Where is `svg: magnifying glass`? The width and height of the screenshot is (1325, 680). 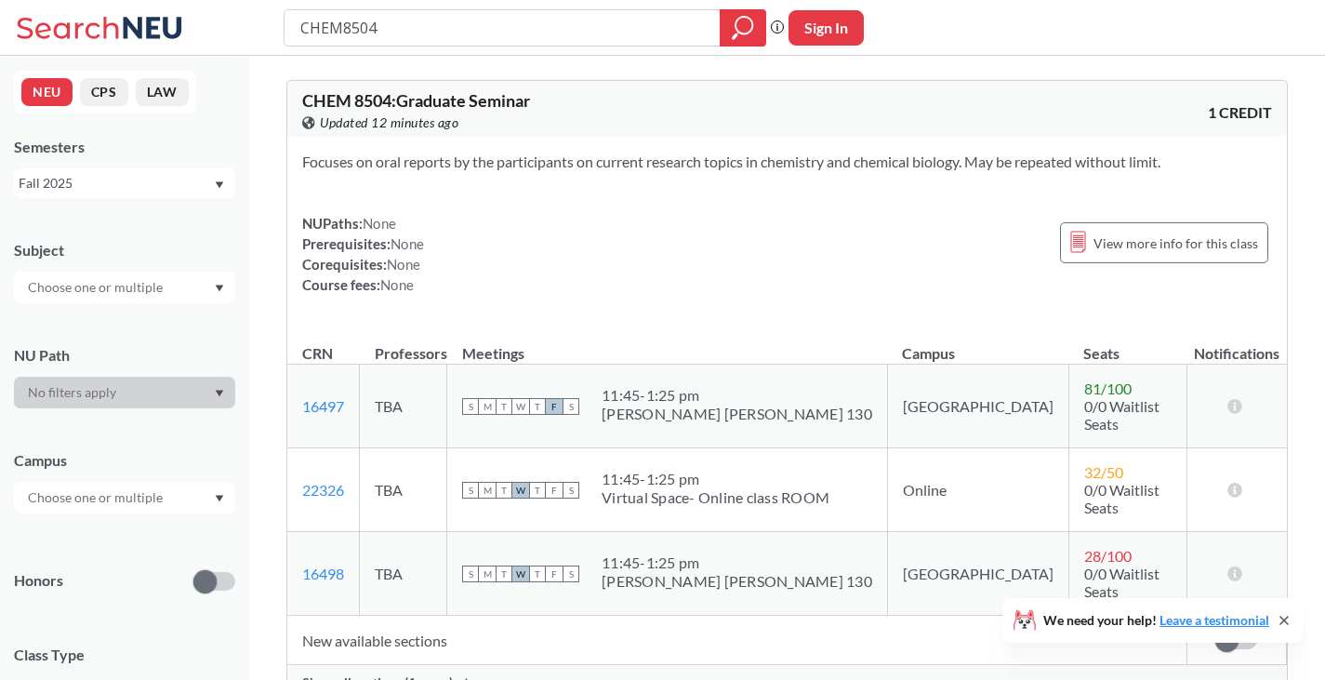
svg: magnifying glass is located at coordinates (743, 28).